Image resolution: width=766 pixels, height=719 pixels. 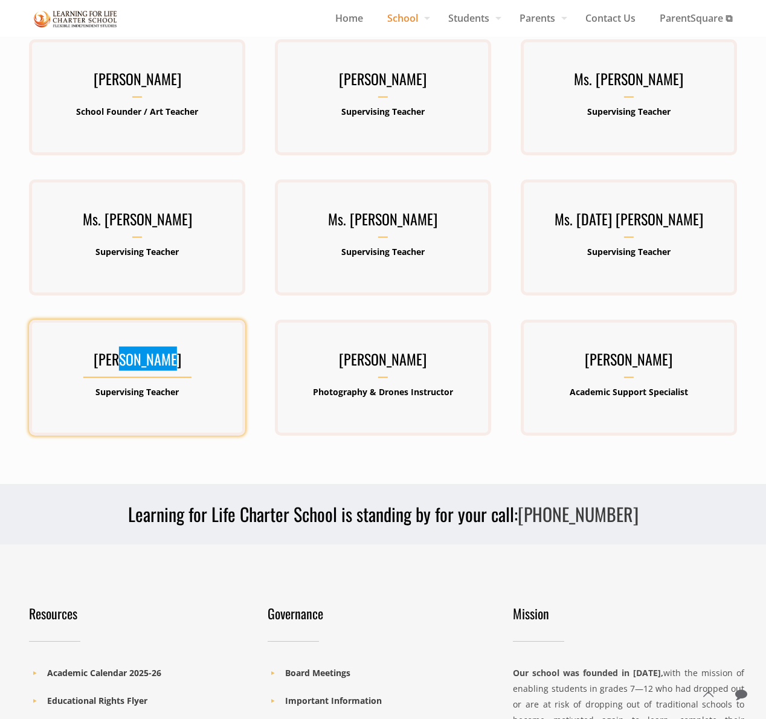 I want to click on a: Academic Calendar 2025-26, so click(x=104, y=673).